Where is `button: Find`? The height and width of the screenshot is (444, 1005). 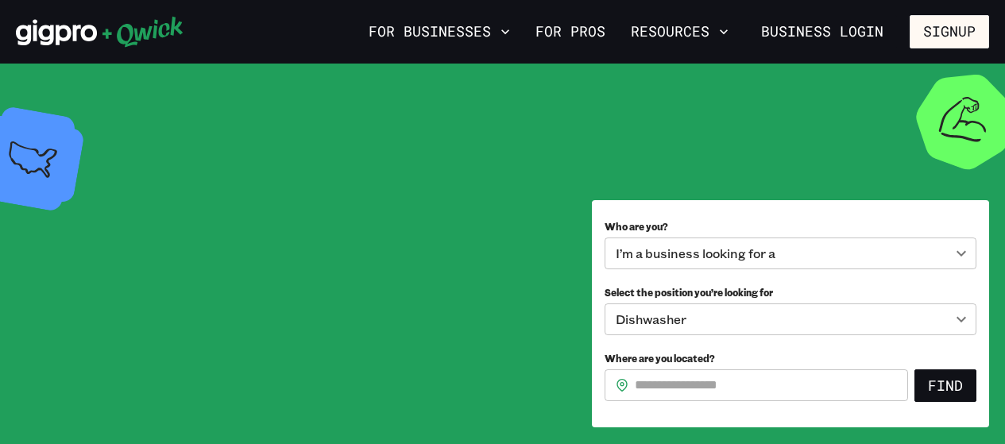 button: Find is located at coordinates (946, 386).